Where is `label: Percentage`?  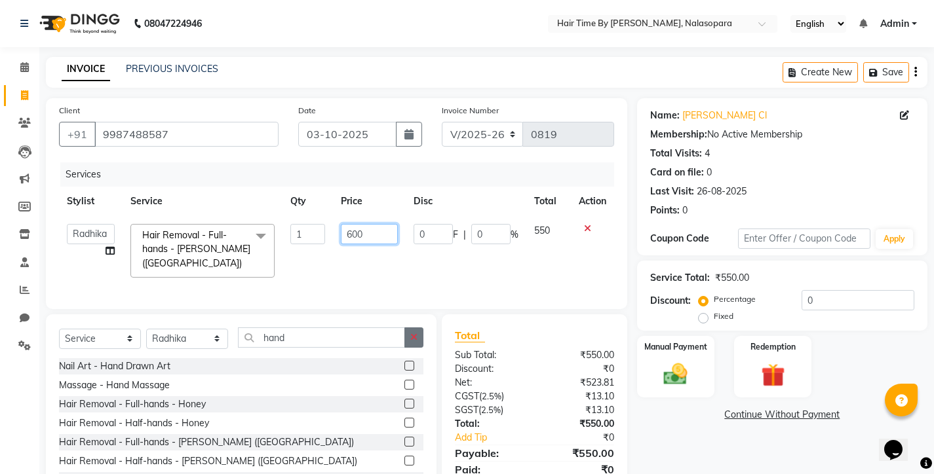
label: Percentage is located at coordinates (735, 300).